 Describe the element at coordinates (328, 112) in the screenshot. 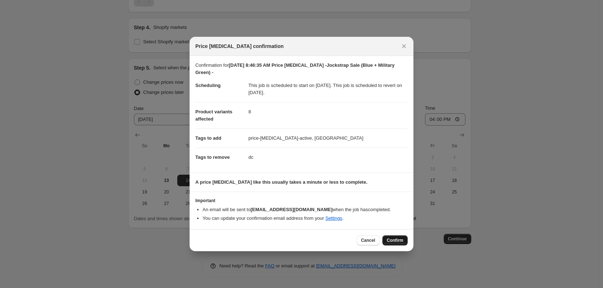

I see `dd: 8` at that location.